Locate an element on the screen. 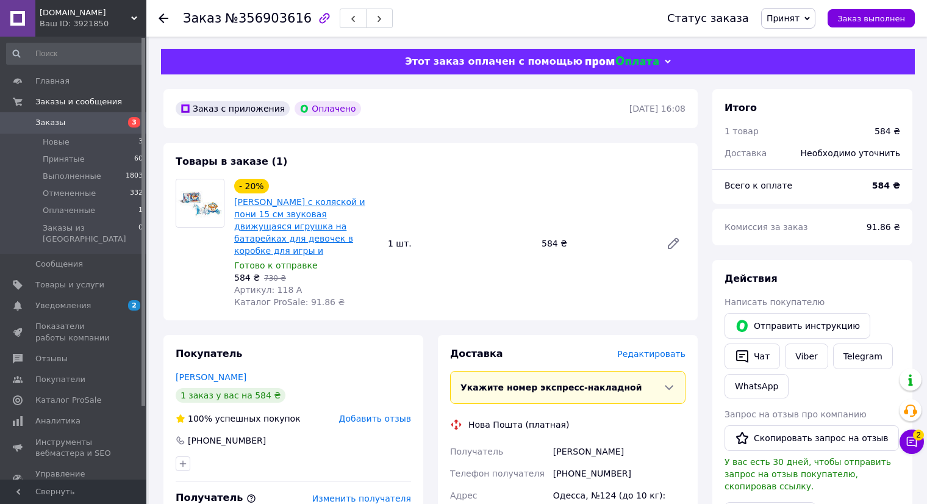 The height and width of the screenshot is (504, 927). button: Чат is located at coordinates (752, 356).